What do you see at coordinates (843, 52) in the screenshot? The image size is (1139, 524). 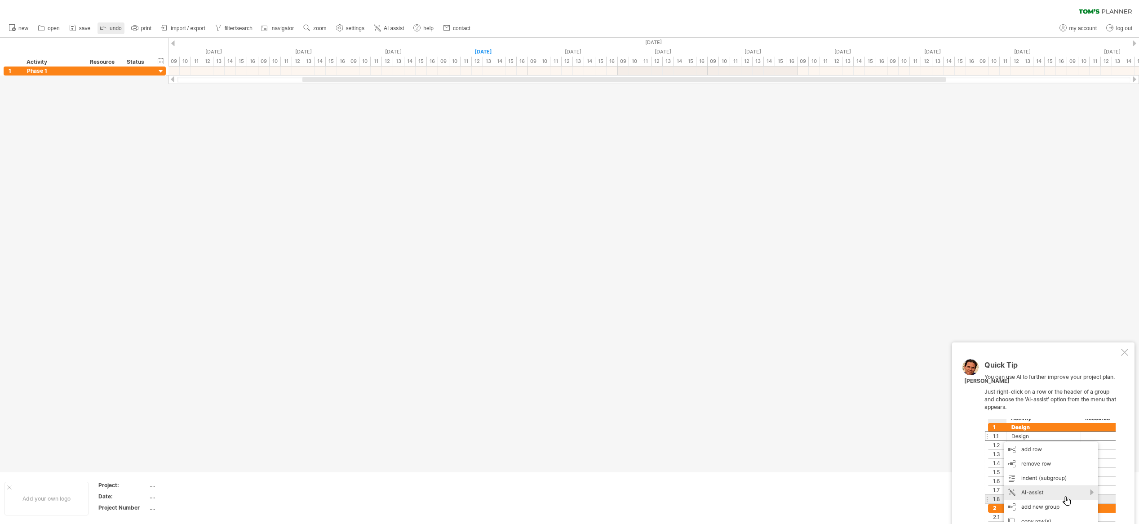 I see `div: Monday, 25 August 2025` at bounding box center [843, 52].